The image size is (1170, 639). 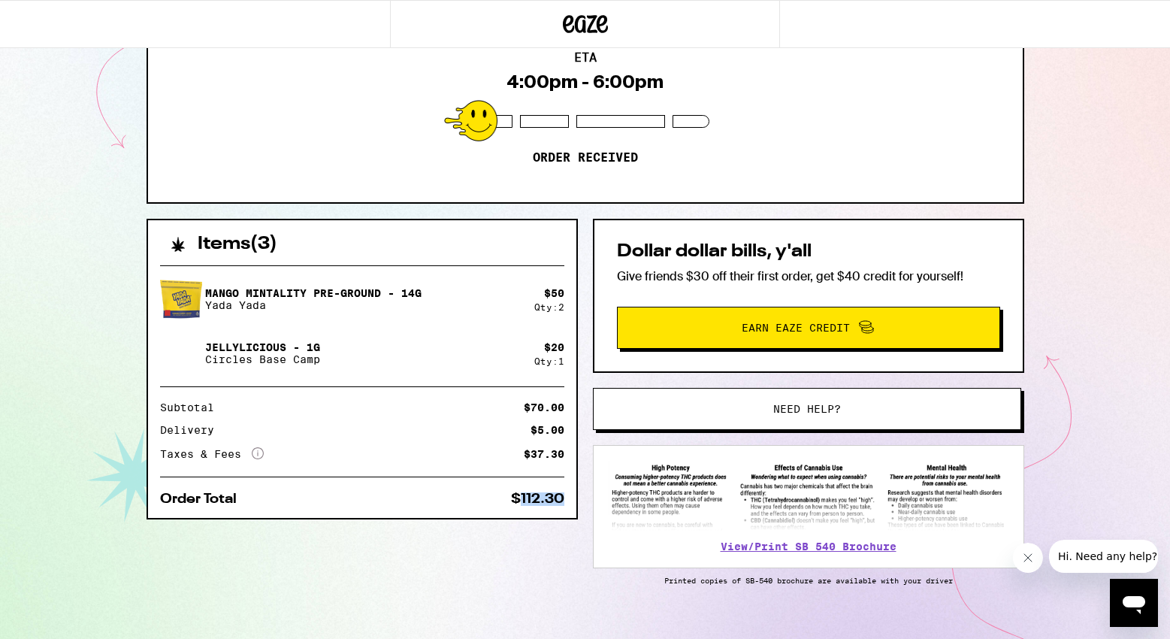 I want to click on div: $ 50, so click(x=554, y=293).